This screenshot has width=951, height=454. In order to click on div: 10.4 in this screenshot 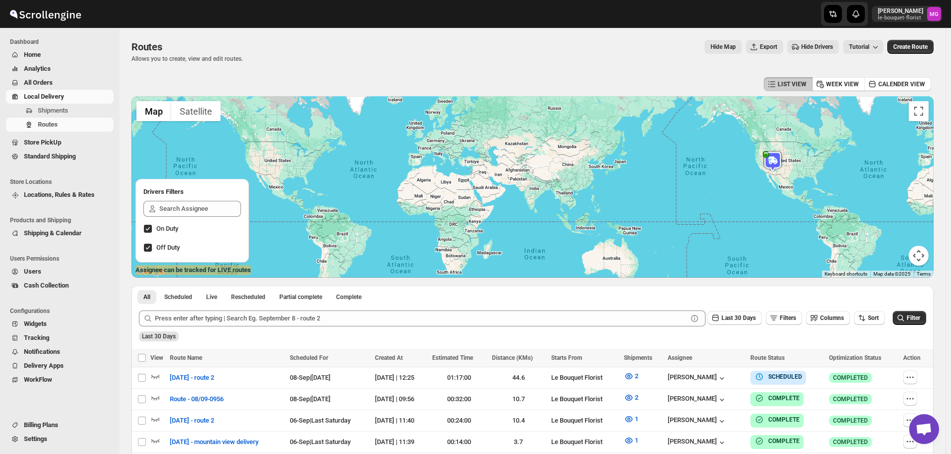, I will do `click(519, 420)`.